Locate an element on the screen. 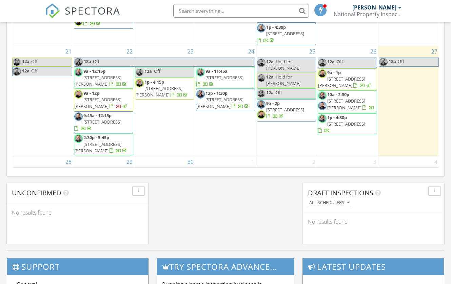  a: Go to September 25, 2025 is located at coordinates (312, 52).